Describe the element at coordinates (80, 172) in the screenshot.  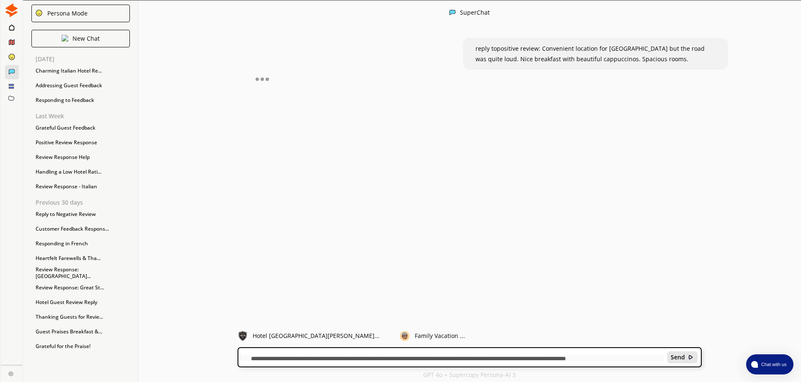
I see `div: Handling a Low Hotel Rati...` at that location.